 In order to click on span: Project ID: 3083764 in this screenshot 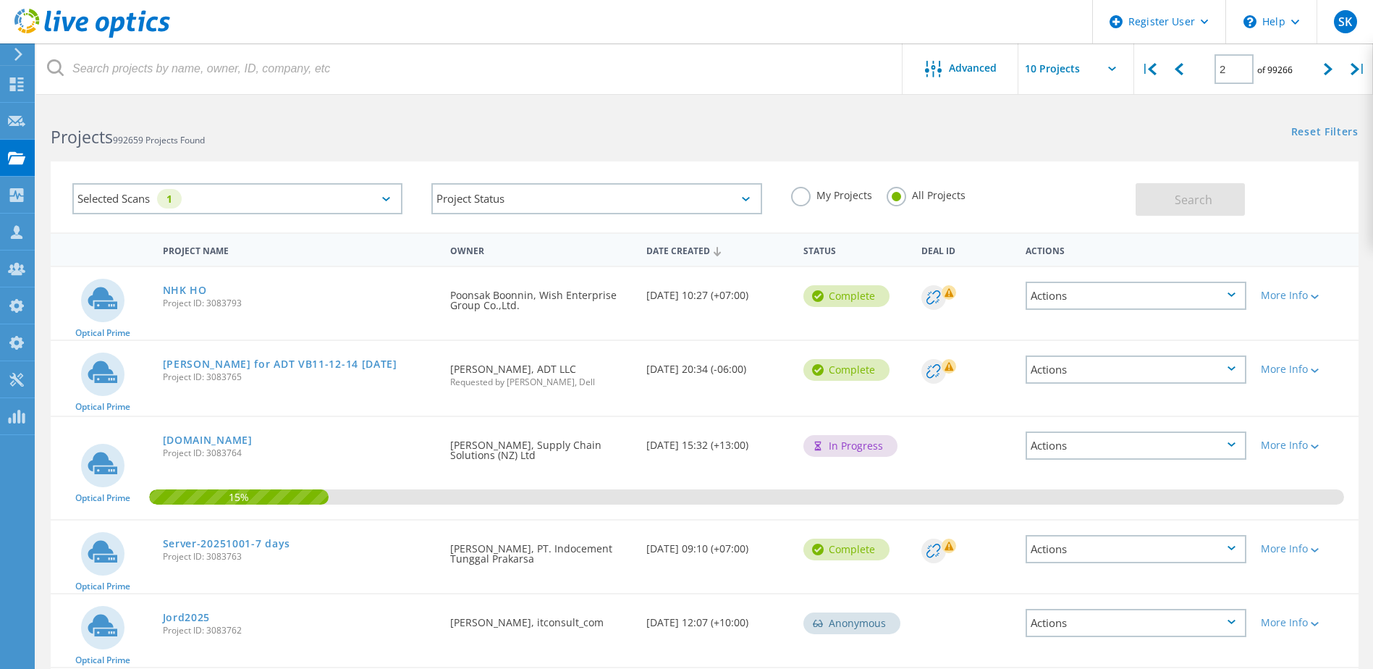, I will do `click(300, 453)`.